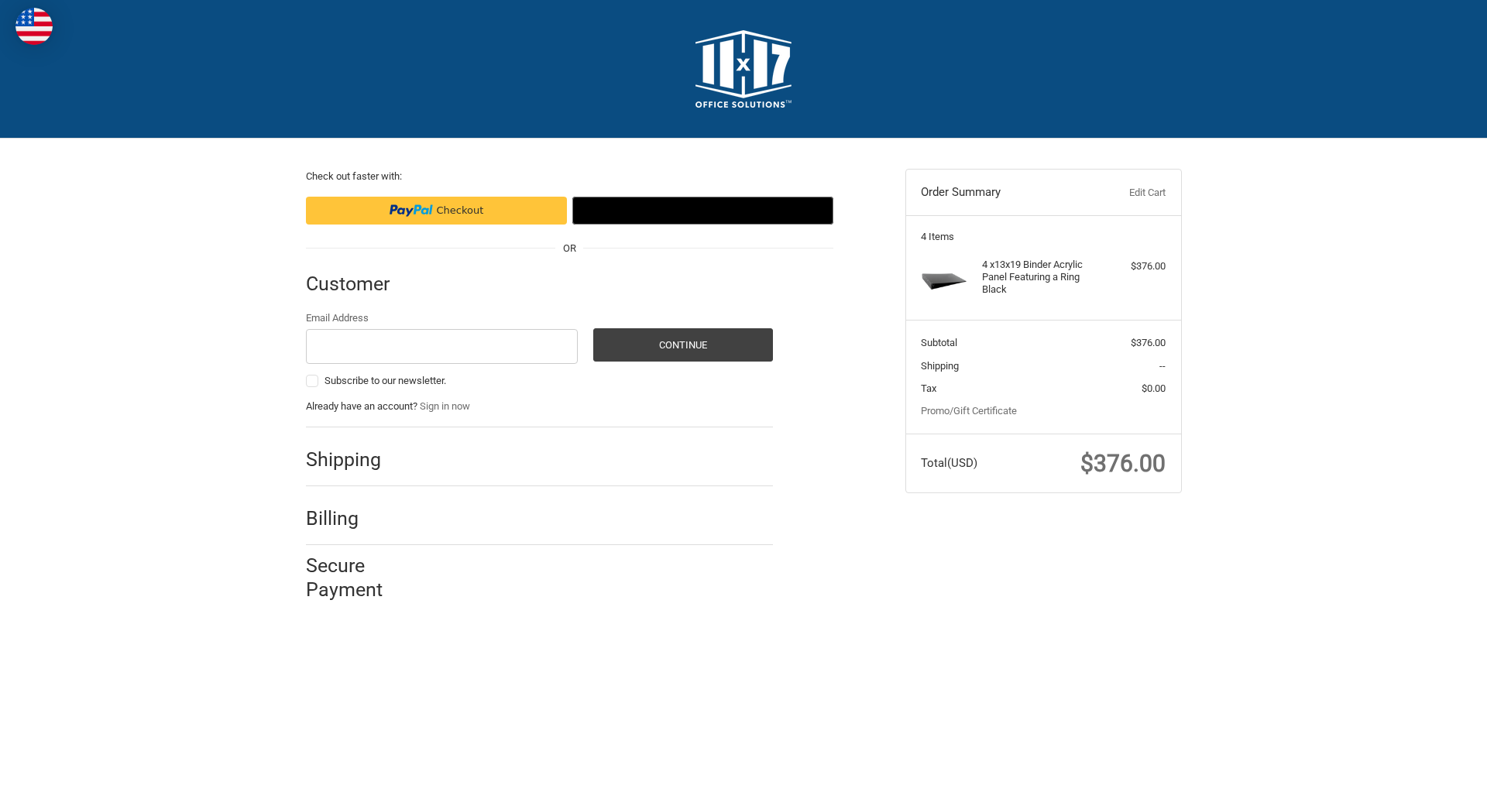 The image size is (1487, 799). What do you see at coordinates (928, 388) in the screenshot?
I see `span: Tax` at bounding box center [928, 388].